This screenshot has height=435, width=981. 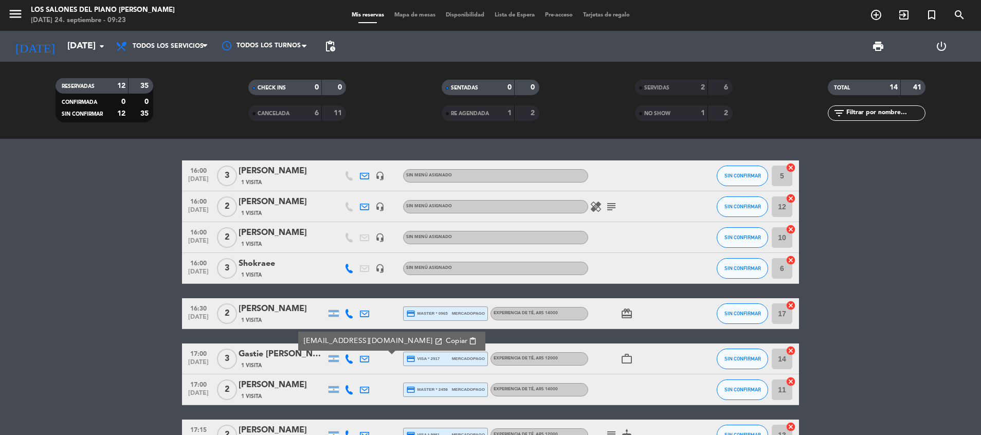 I want to click on span: visa * 2917, so click(x=423, y=359).